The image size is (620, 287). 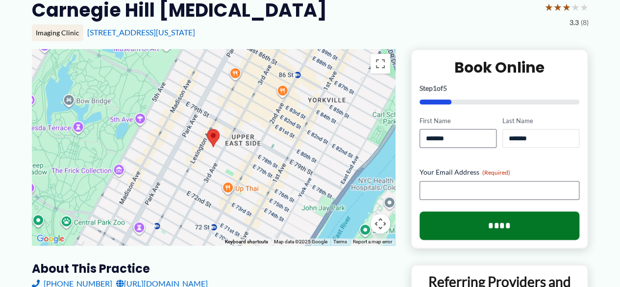 I want to click on p: Step of, so click(x=500, y=88).